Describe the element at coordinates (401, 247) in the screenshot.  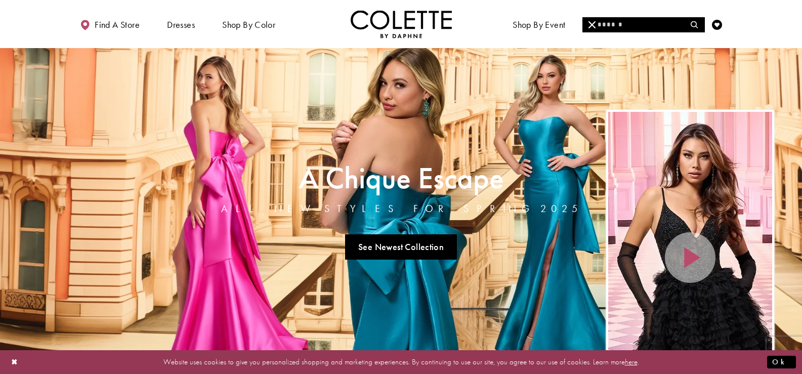
I see `ul: Slider Links` at that location.